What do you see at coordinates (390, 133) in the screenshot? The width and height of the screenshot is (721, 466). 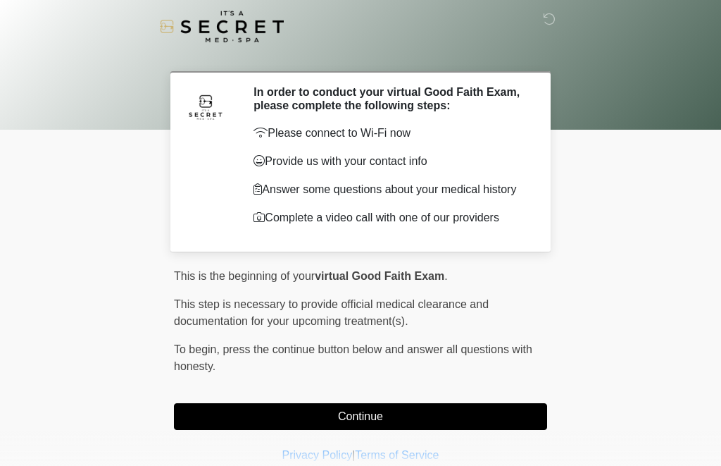 I see `p: Please connect to Wi-Fi now` at bounding box center [390, 133].